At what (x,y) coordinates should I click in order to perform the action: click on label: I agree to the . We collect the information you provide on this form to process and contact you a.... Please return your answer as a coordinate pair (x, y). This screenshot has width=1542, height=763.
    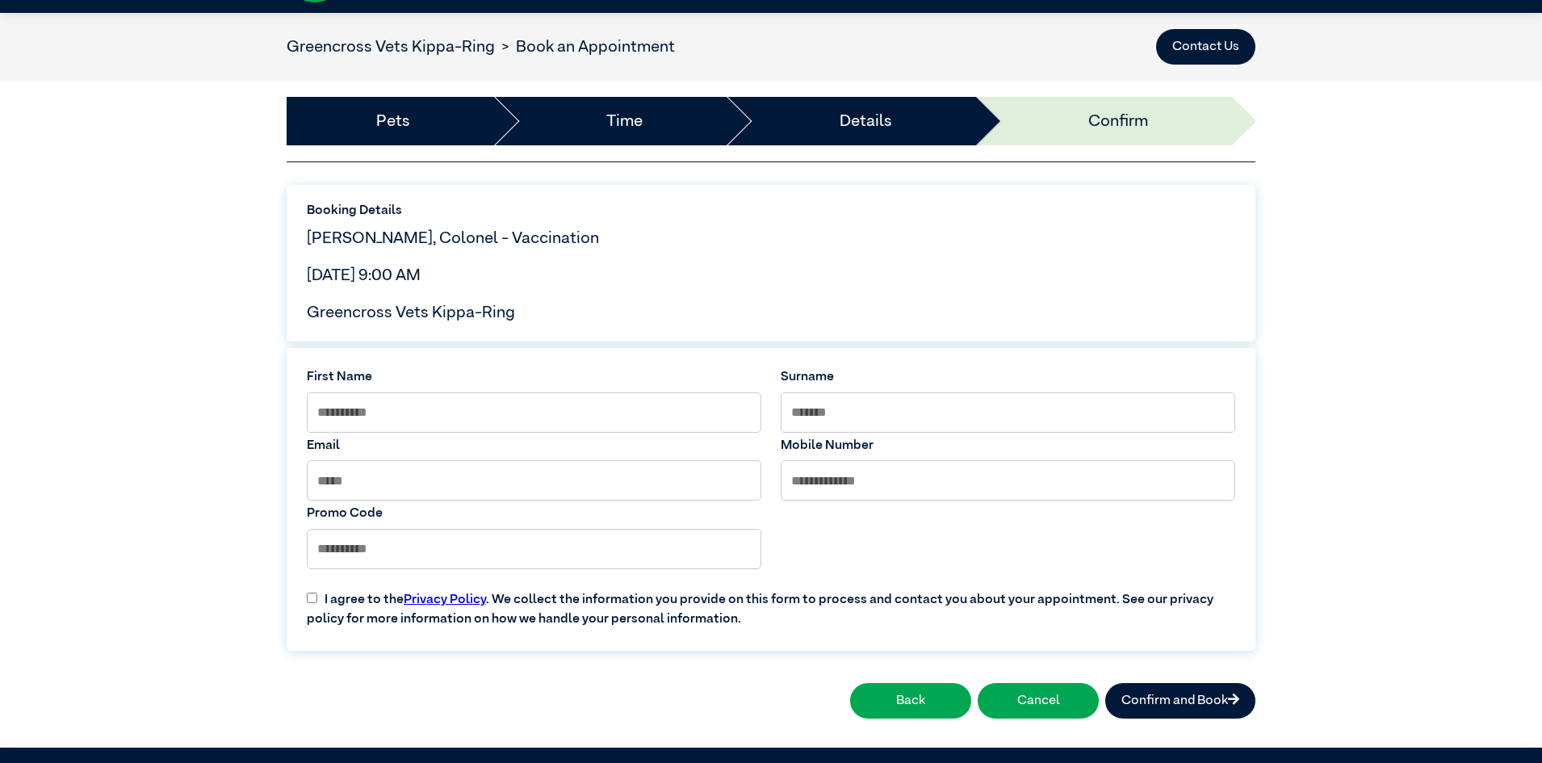
    Looking at the image, I should click on (771, 603).